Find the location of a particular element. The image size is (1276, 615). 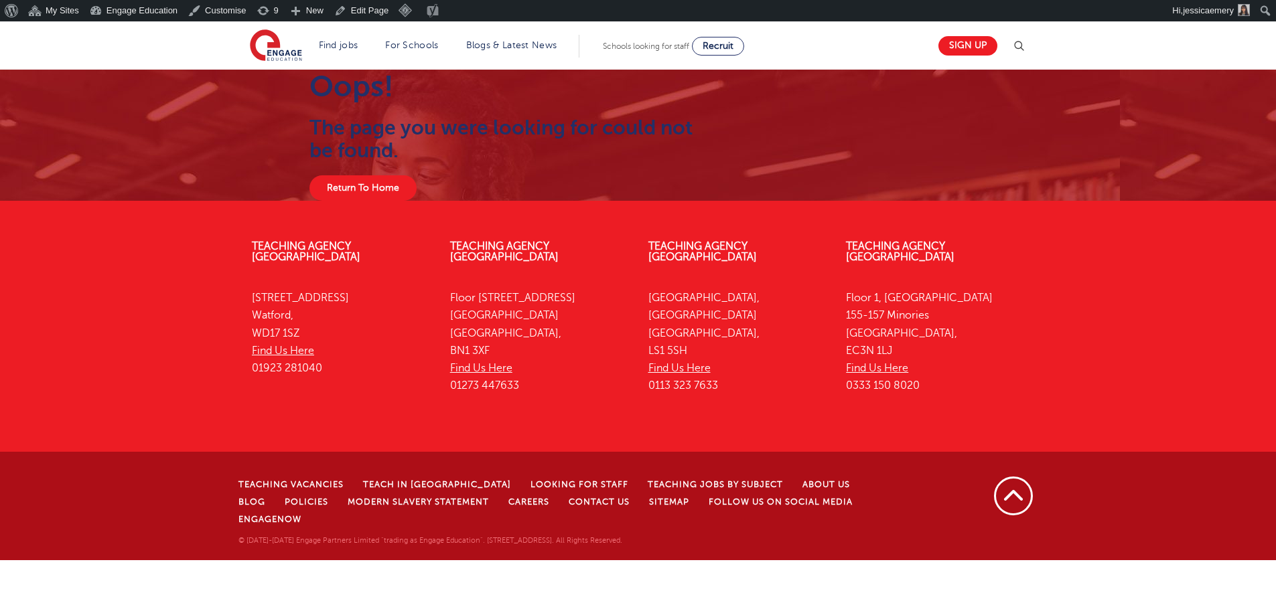

a: Looking for staff is located at coordinates (579, 485).